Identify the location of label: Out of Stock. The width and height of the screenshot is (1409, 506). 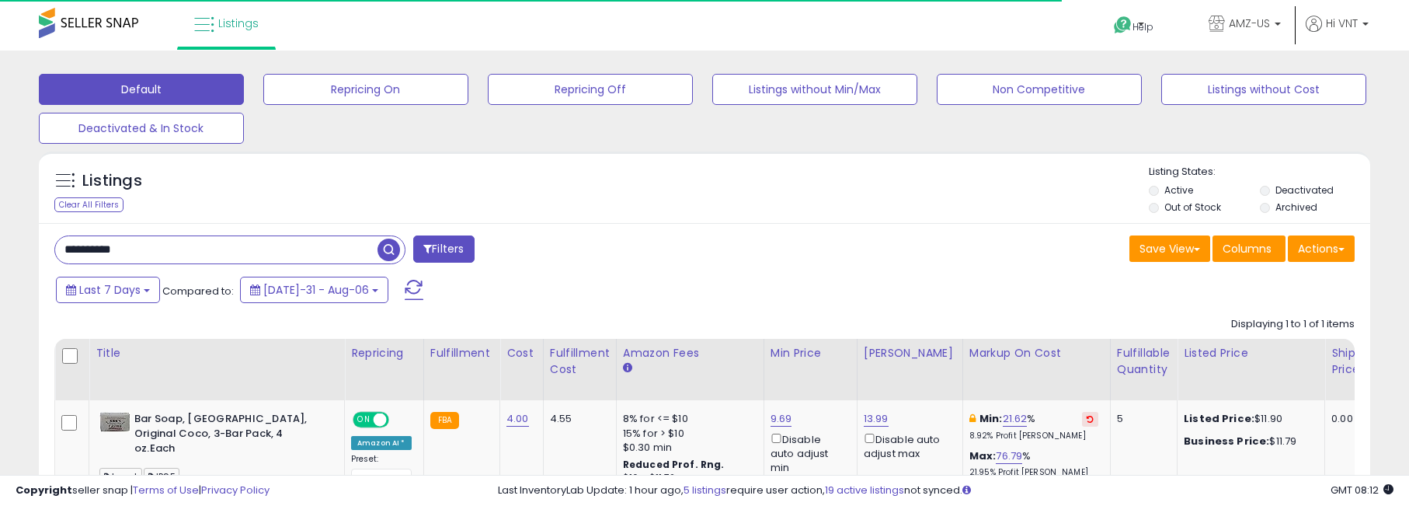
(1192, 207).